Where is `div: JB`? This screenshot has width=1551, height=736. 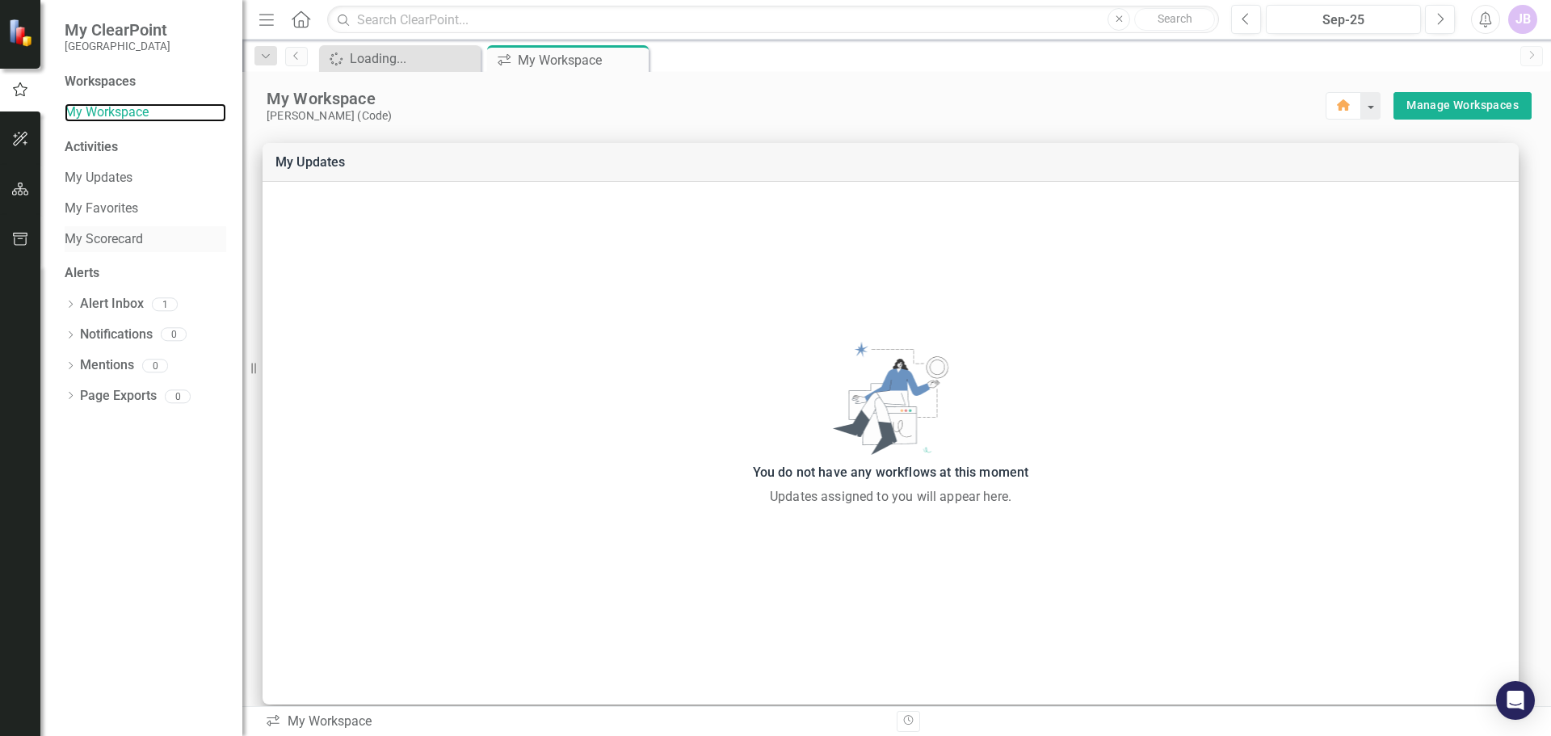
div: JB is located at coordinates (1523, 19).